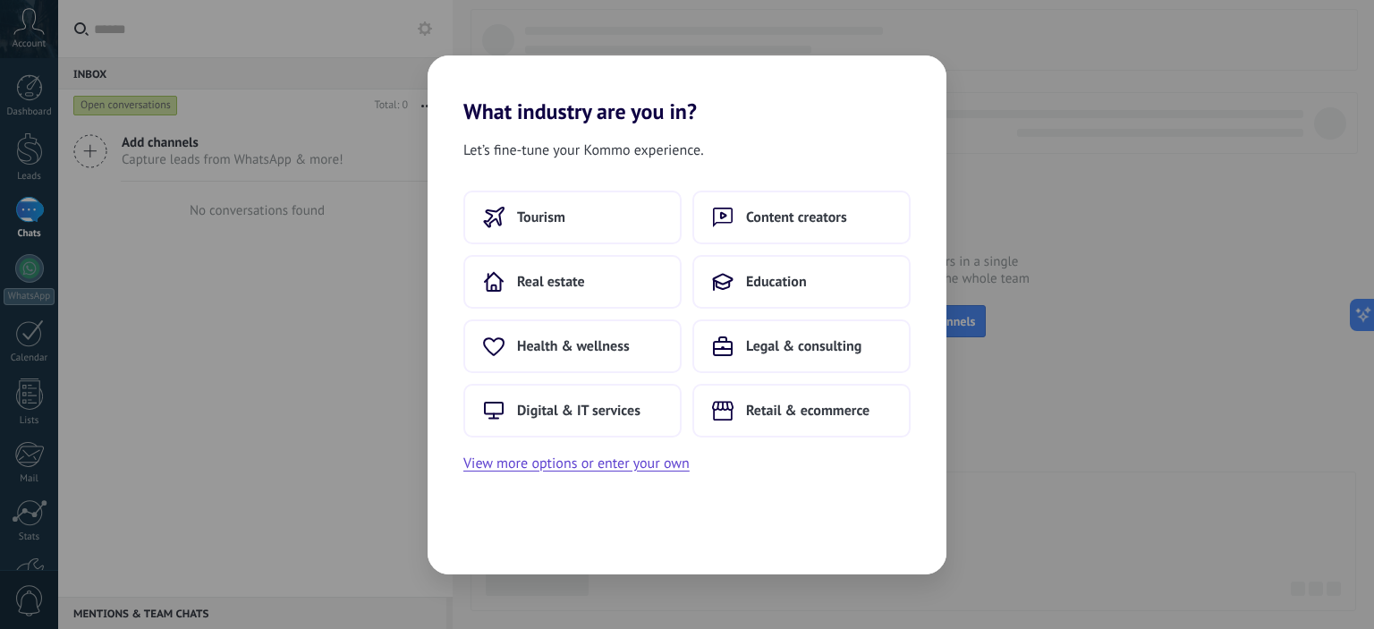 The width and height of the screenshot is (1374, 629). What do you see at coordinates (777, 282) in the screenshot?
I see `span: Education` at bounding box center [777, 282].